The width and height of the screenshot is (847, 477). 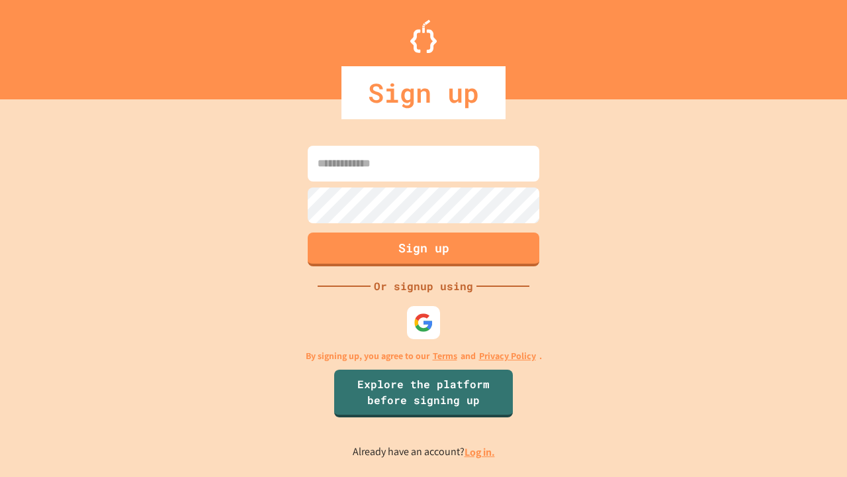 I want to click on a: Privacy Policy, so click(x=508, y=355).